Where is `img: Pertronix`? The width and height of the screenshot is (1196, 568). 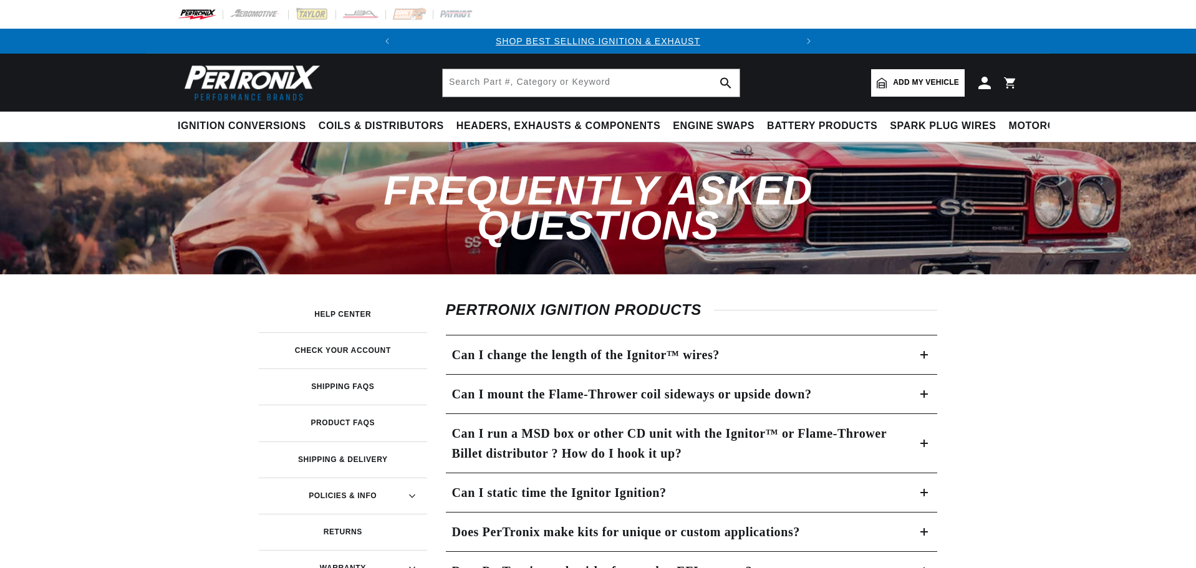 img: Pertronix is located at coordinates (249, 82).